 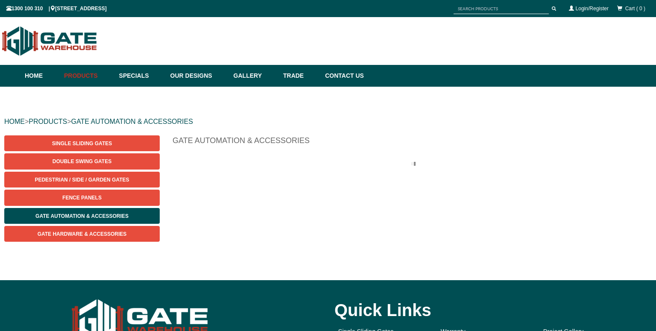 What do you see at coordinates (501, 9) in the screenshot?
I see `input: SEARCH PRODUCTS` at bounding box center [501, 9].